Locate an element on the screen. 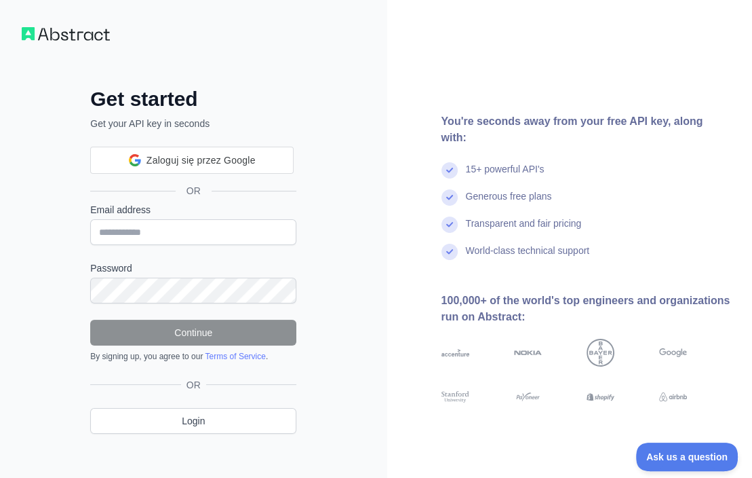  div: 15+ powerful API's is located at coordinates (505, 176).